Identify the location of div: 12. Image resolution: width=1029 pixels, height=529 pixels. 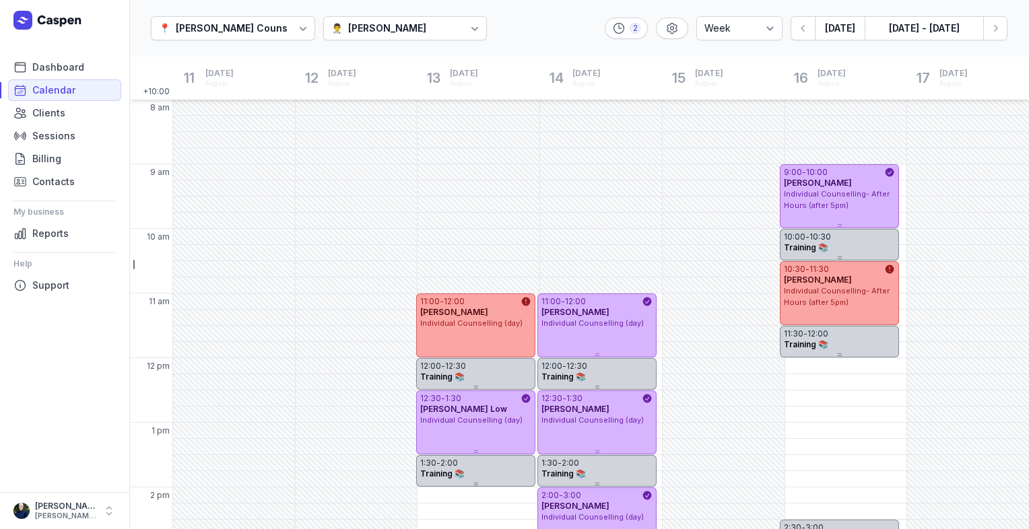
(312, 78).